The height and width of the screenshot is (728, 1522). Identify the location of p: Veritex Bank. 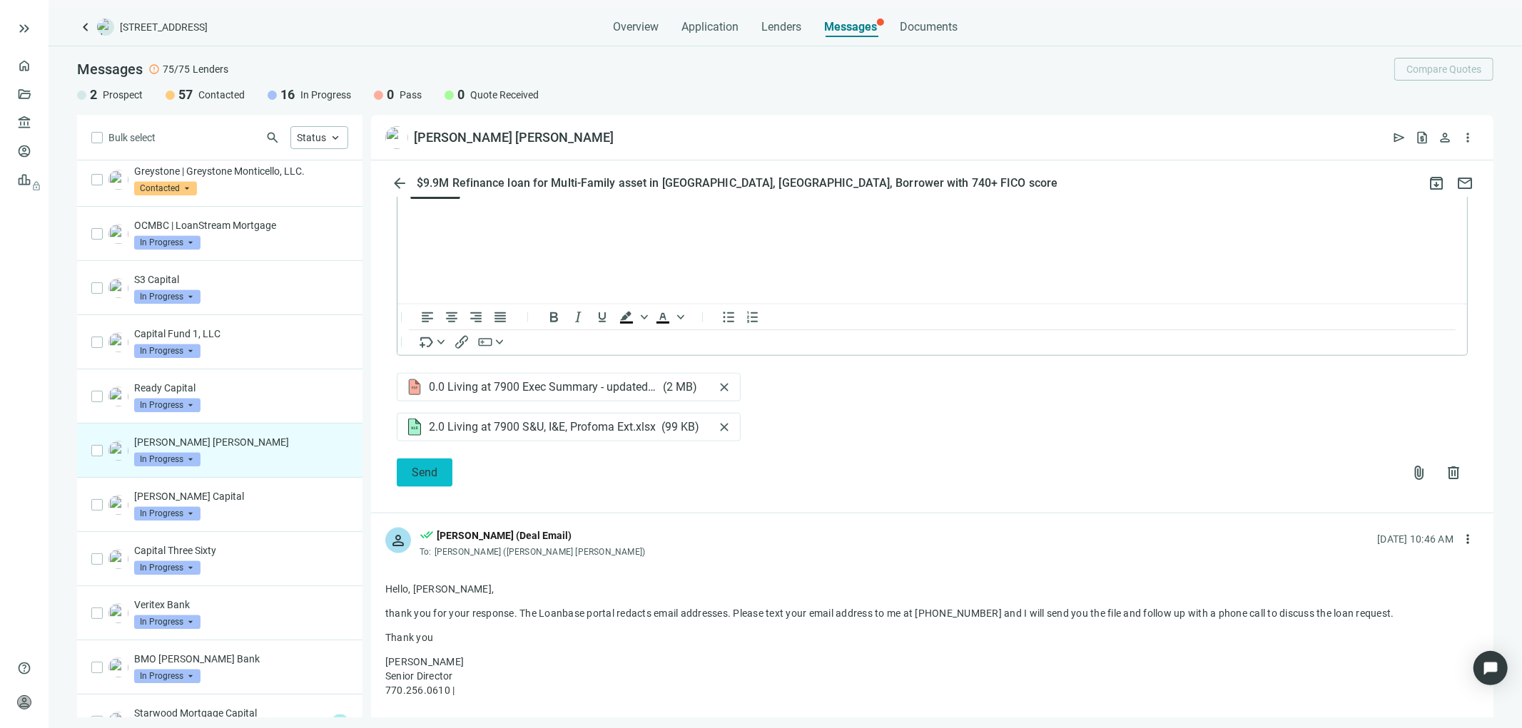
(241, 605).